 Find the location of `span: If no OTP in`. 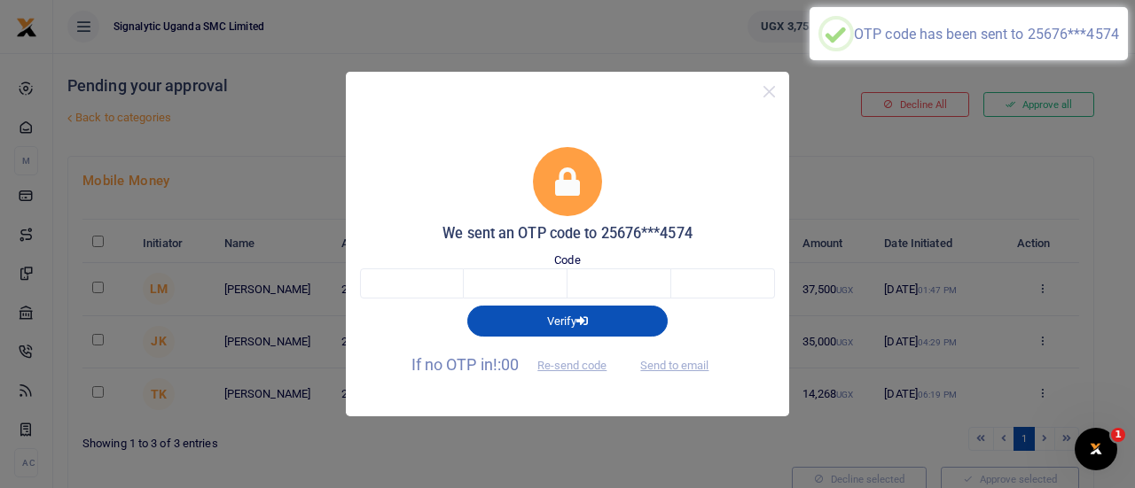

span: If no OTP in is located at coordinates (517, 364).